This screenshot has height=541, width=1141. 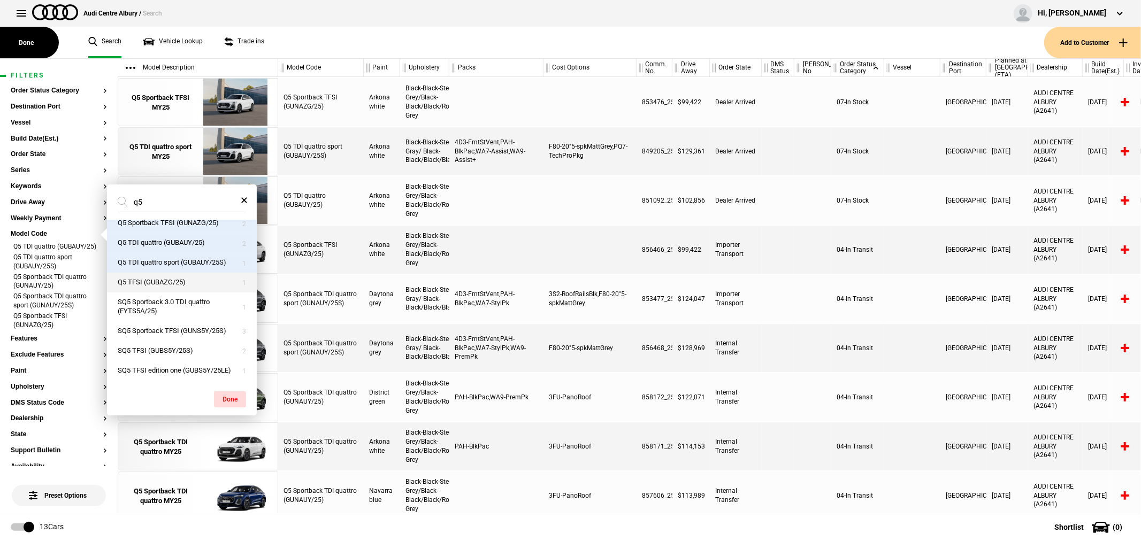 I want to click on section: Destination Port, so click(x=59, y=111).